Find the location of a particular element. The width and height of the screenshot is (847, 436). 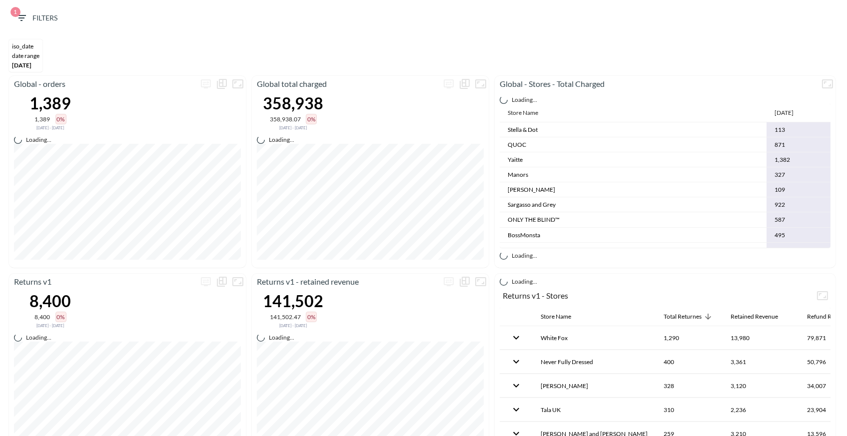

th: Never Fully Dressed is located at coordinates (594, 362).